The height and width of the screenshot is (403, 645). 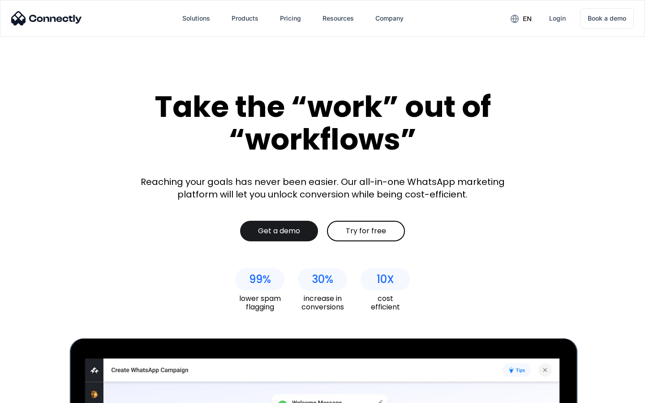 I want to click on div: Solutions, so click(x=196, y=18).